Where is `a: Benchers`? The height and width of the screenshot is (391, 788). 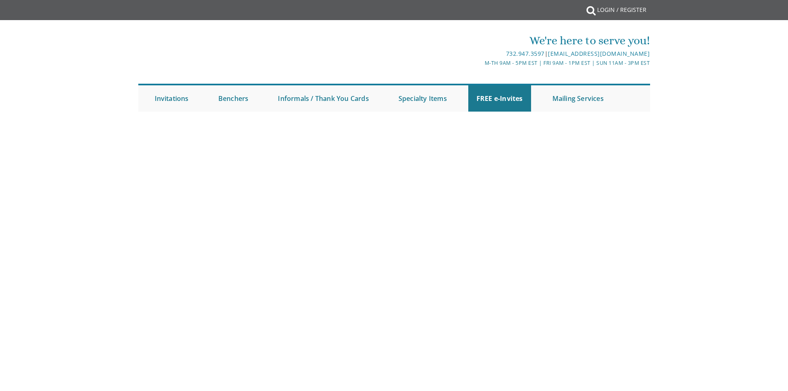 a: Benchers is located at coordinates (233, 98).